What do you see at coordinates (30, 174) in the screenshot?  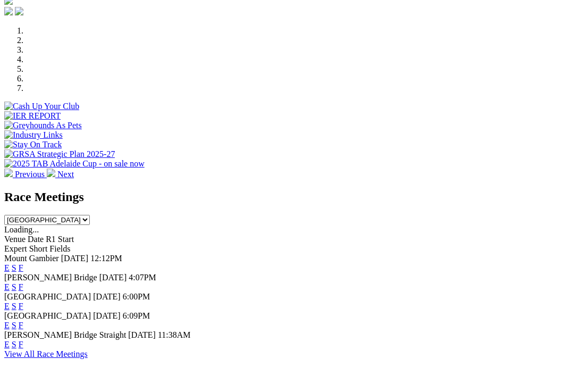 I see `span: Previous` at bounding box center [30, 174].